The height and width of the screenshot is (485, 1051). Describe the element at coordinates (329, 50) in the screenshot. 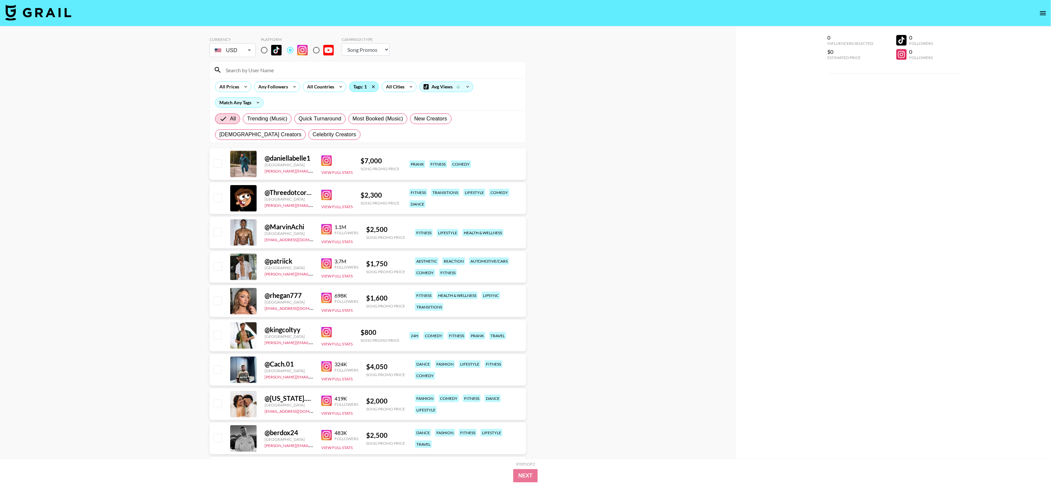

I see `img: YouTube` at that location.